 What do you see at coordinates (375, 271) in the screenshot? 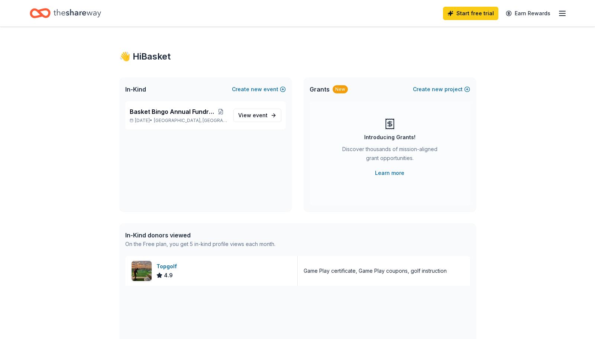
I see `div: Game Play certificate, Game Play coupons, golf instruction` at bounding box center [375, 271].